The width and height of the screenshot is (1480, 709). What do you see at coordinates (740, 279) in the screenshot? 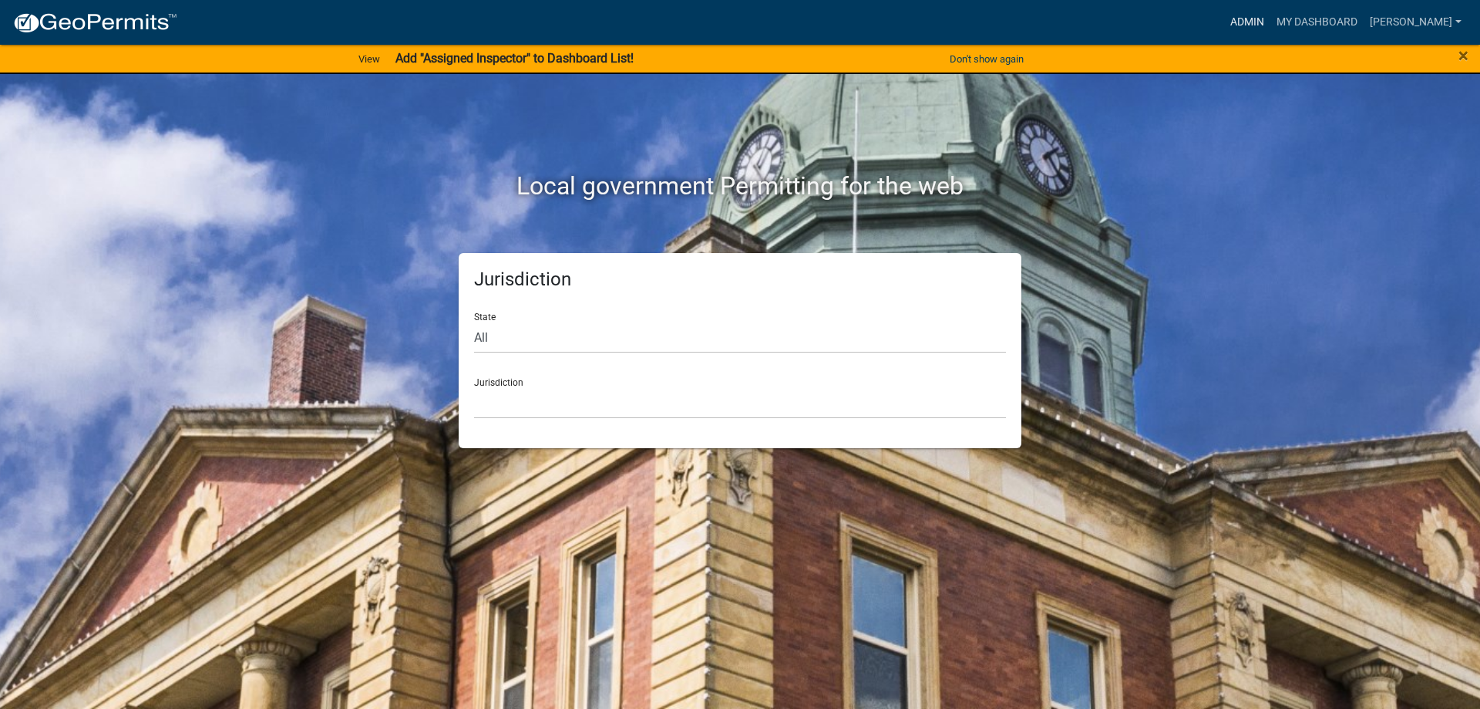
I see `h5: Jurisdiction` at bounding box center [740, 279].